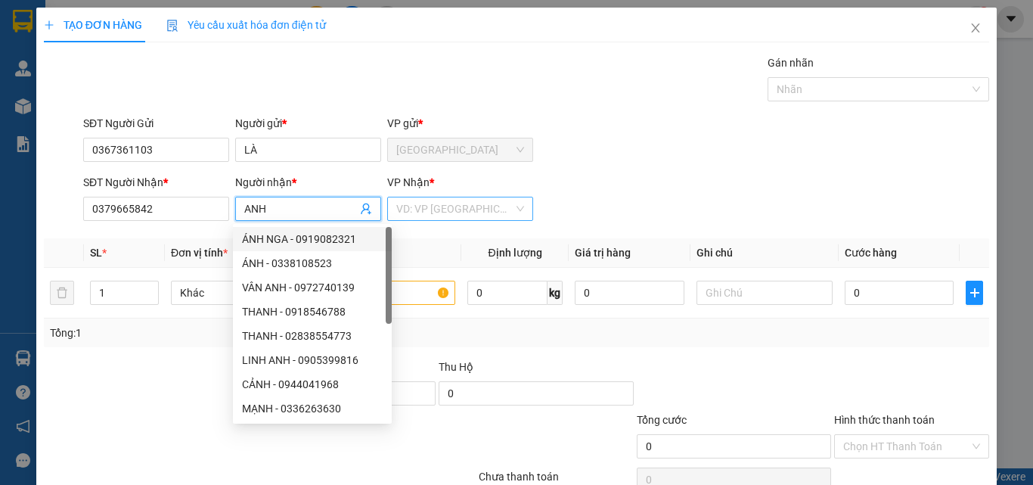  What do you see at coordinates (156, 123) in the screenshot?
I see `div: SĐT Người Gửi` at bounding box center [156, 123].